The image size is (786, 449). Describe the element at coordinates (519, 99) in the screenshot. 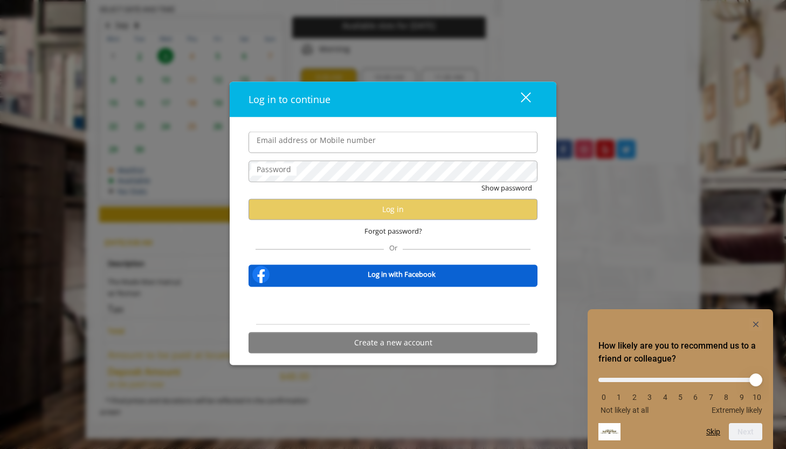

I see `button: close dialog` at that location.